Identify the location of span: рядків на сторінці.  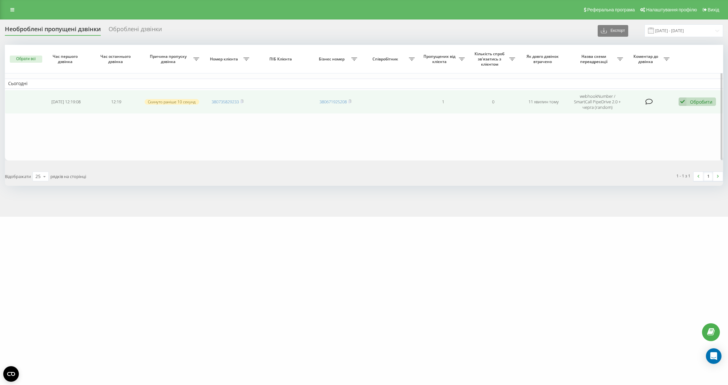
(68, 176).